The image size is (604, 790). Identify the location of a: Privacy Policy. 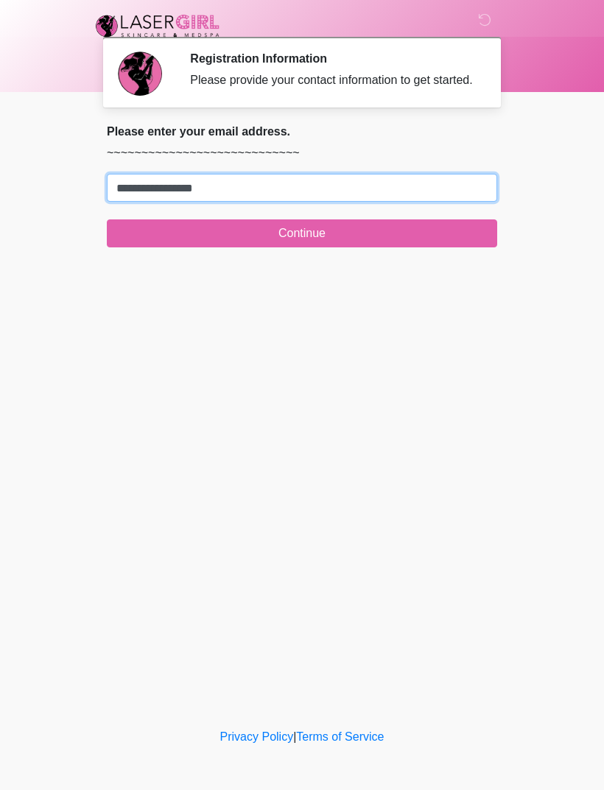
(257, 736).